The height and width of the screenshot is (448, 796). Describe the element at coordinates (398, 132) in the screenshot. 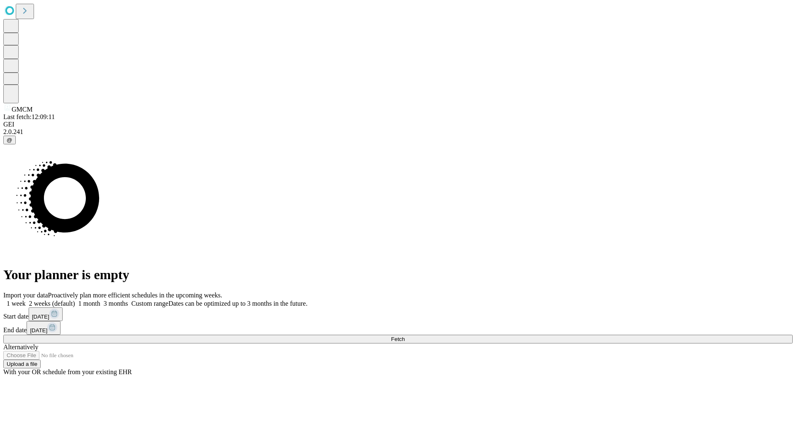

I see `div: 2.0.241` at that location.